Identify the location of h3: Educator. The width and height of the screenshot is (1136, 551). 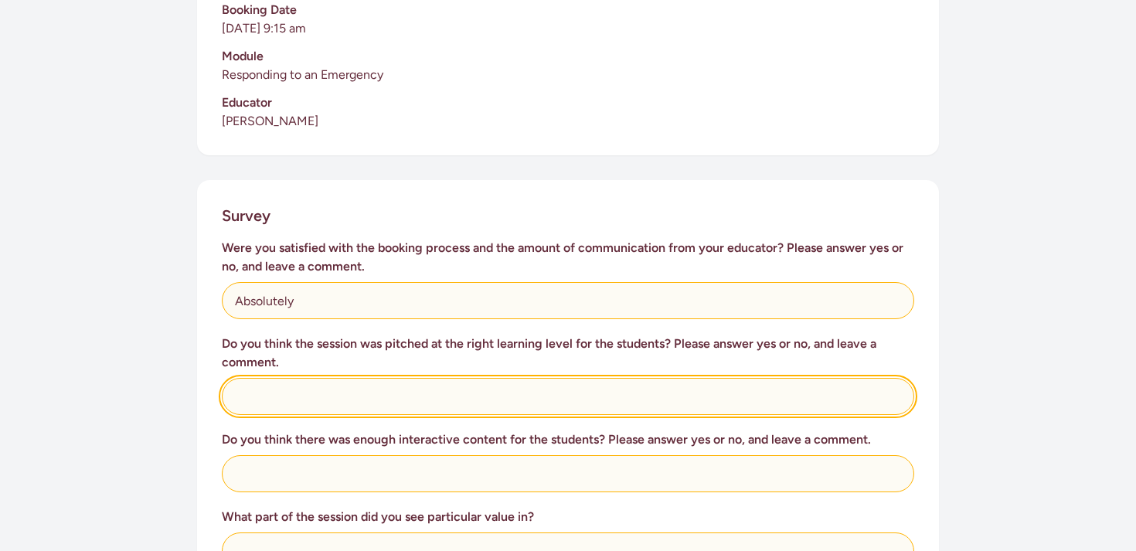
(568, 103).